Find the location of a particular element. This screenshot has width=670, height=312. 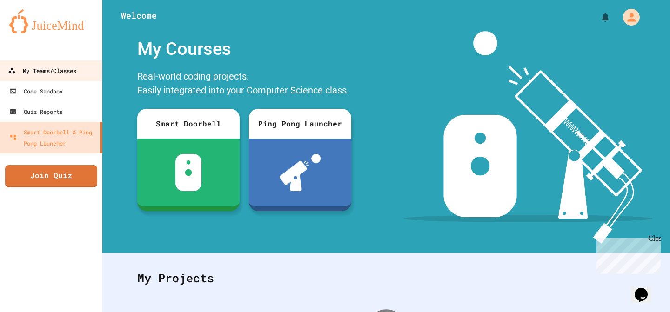

img: ppl-with-ball.png is located at coordinates (300, 173).